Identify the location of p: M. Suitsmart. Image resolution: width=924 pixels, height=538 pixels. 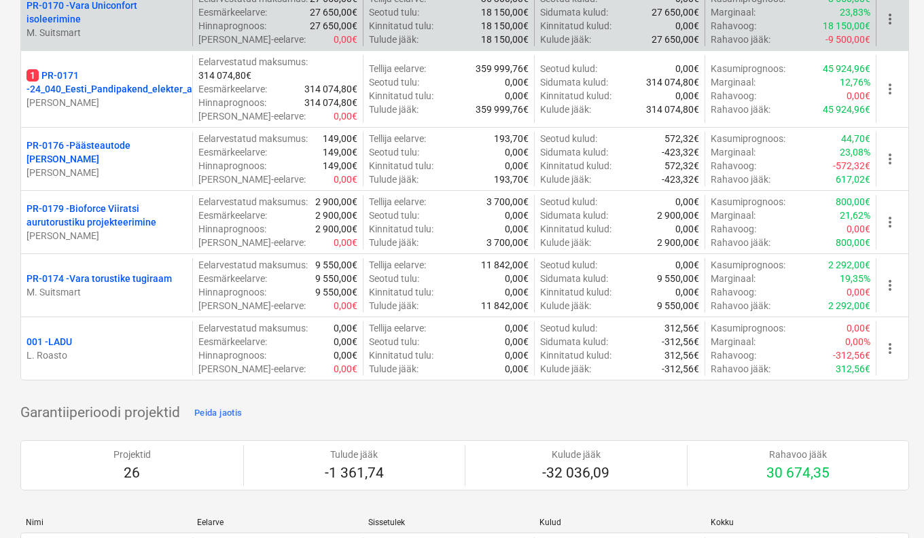
(107, 292).